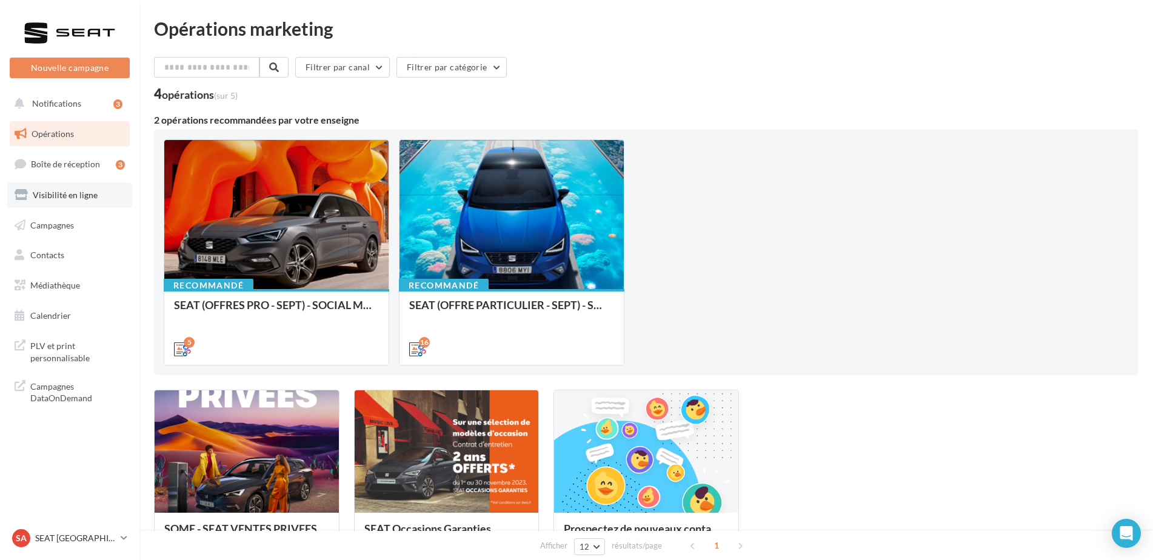 Image resolution: width=1153 pixels, height=560 pixels. What do you see at coordinates (53, 133) in the screenshot?
I see `span: Opérations` at bounding box center [53, 133].